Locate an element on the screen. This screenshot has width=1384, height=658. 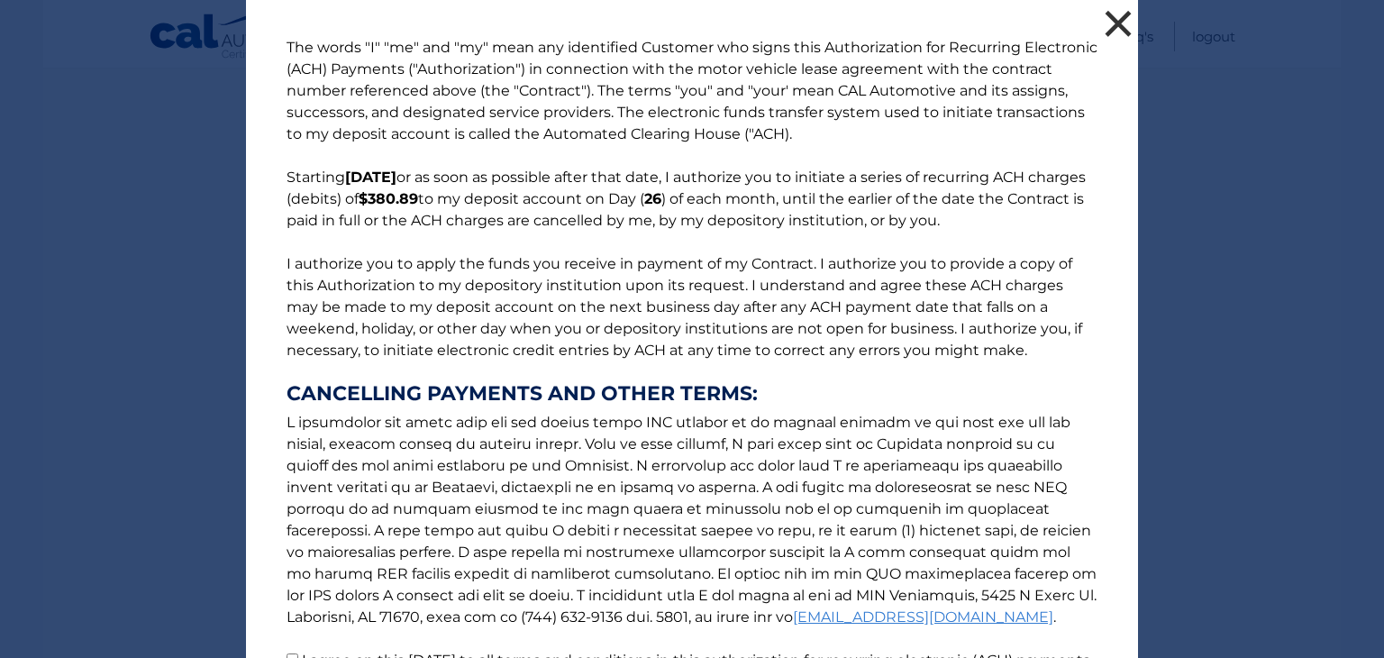
strong: CANCELLING PAYMENTS AND OTHER TERMS: is located at coordinates (692, 394).